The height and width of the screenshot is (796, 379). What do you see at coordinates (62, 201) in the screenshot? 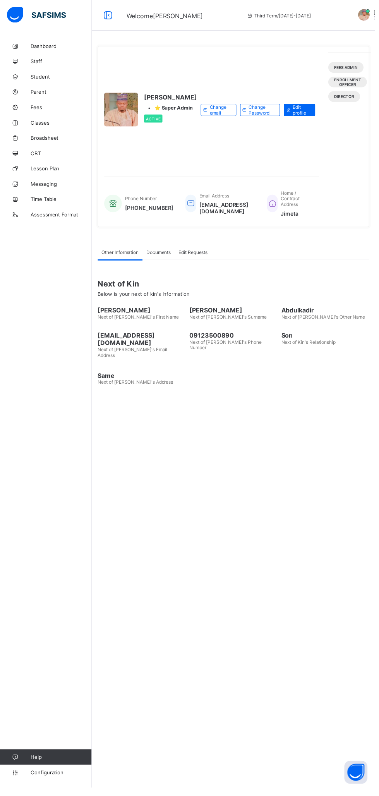
I see `span: Time Table` at bounding box center [62, 201].